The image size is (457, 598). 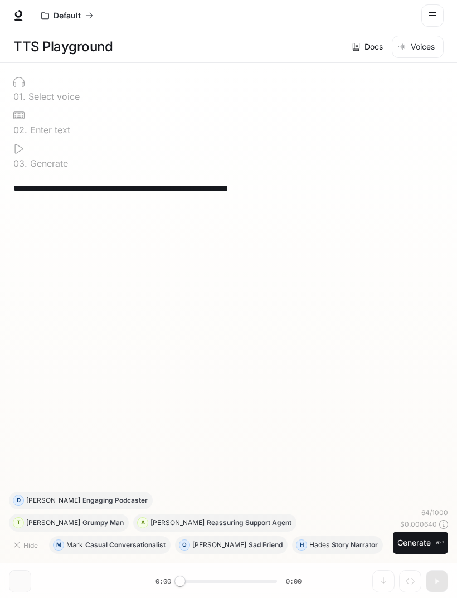 What do you see at coordinates (417, 47) in the screenshot?
I see `button: Voices` at bounding box center [417, 47].